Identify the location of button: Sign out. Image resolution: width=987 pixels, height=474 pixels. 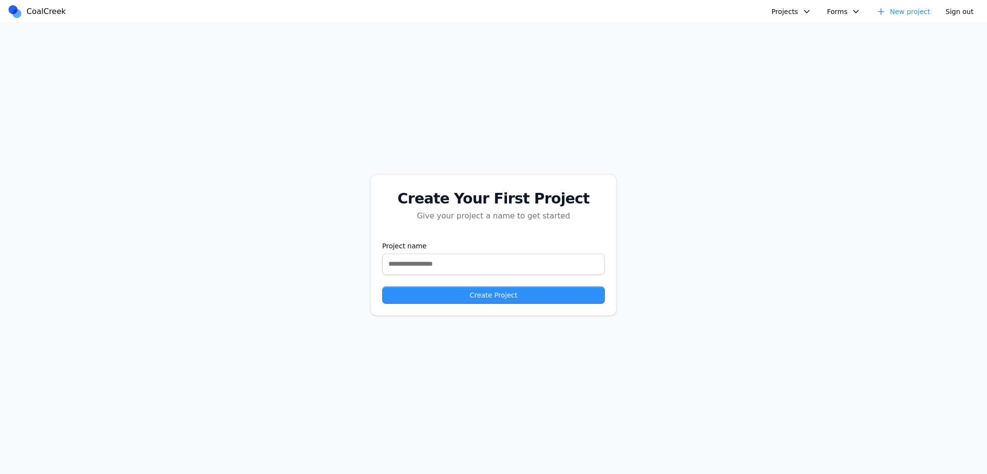
(959, 12).